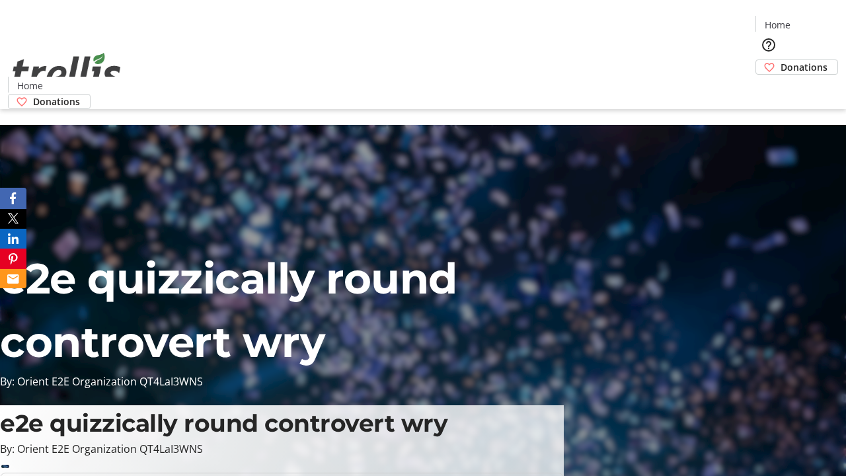 The image size is (846, 476). What do you see at coordinates (67, 71) in the screenshot?
I see `img: Orient E2E Organization QT4LaI3WNS's Logo` at bounding box center [67, 71].